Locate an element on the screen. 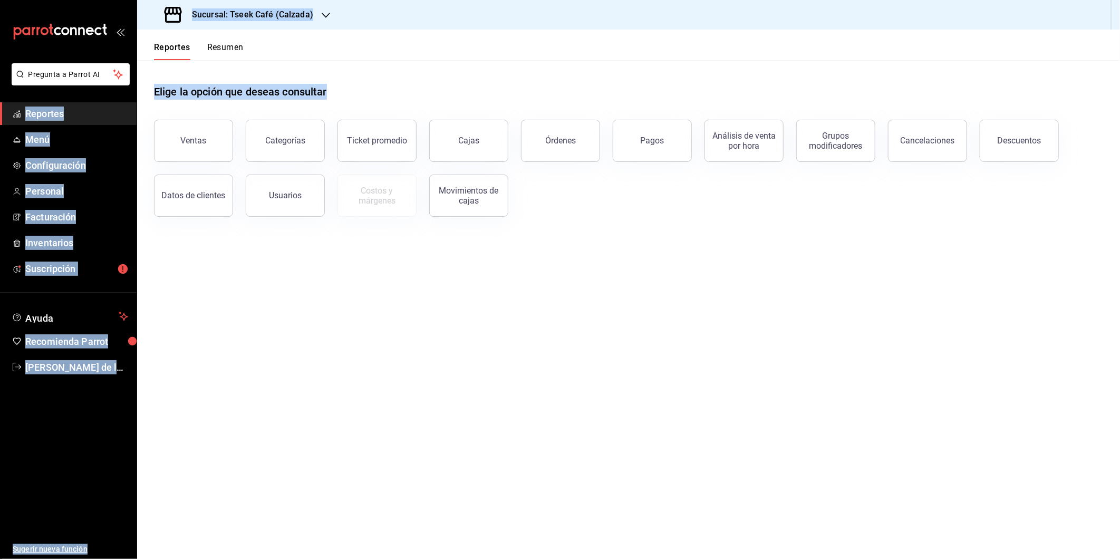 This screenshot has width=1120, height=559. span: Pregunta a Parrot AI is located at coordinates (71, 74).